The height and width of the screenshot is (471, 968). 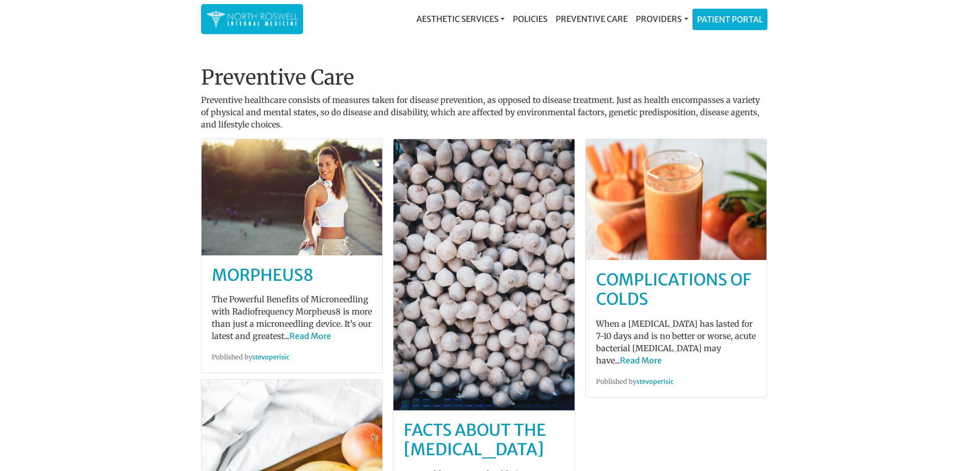 I want to click on a: Preventive Care, so click(x=591, y=19).